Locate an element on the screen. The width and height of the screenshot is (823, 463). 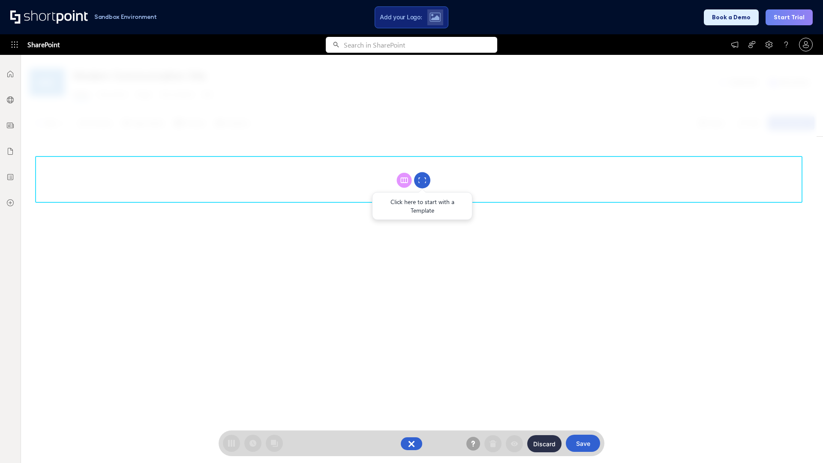
button: Save is located at coordinates (583, 443).